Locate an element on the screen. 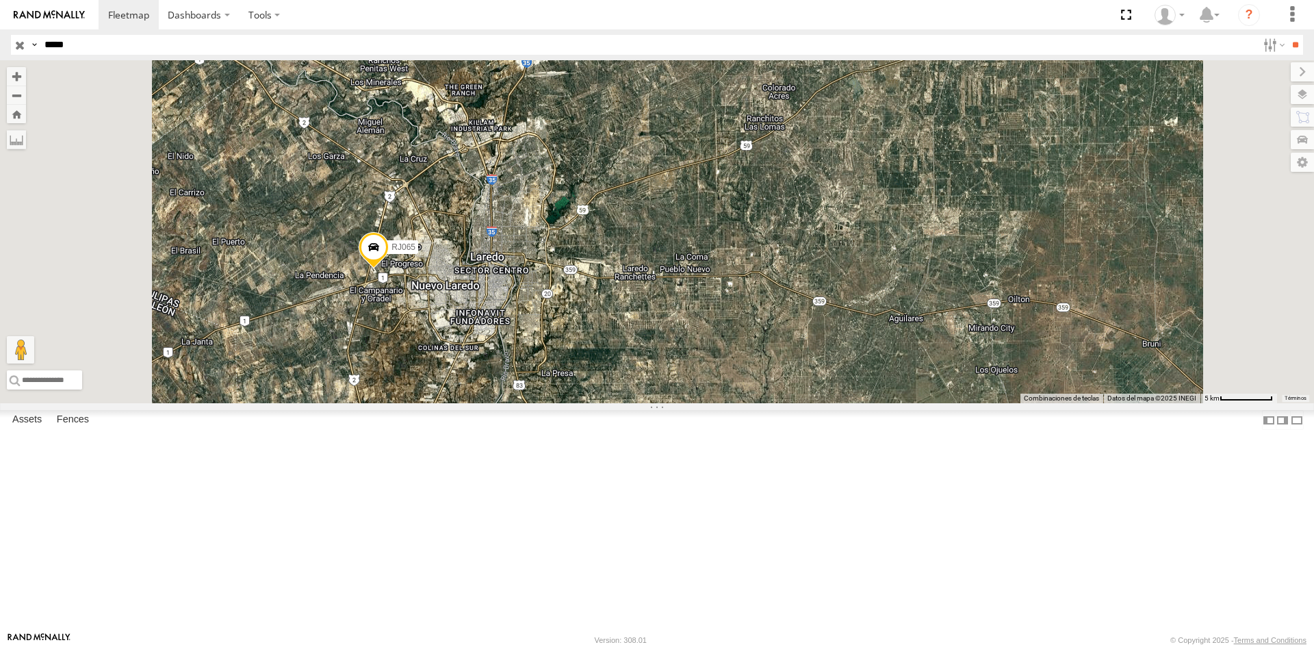  label: Hide Summary Table is located at coordinates (1297, 420).